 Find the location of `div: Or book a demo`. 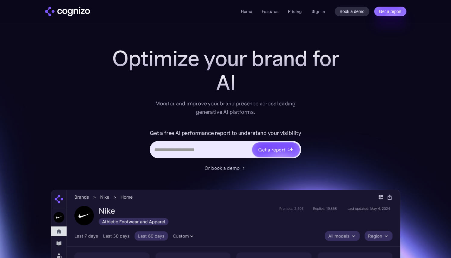

div: Or book a demo is located at coordinates (222, 168).